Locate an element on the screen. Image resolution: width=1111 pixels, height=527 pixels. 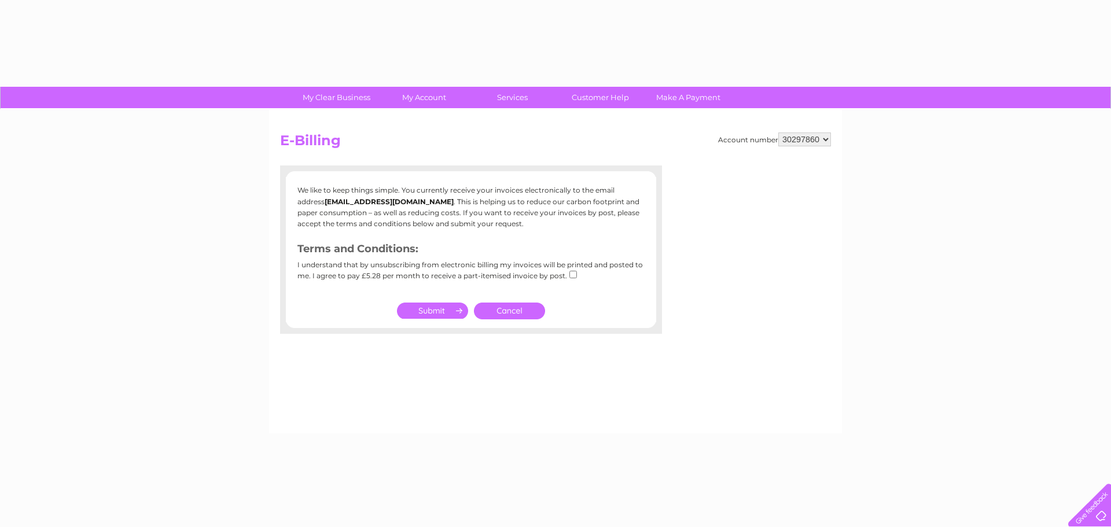
h3: Terms and Conditions: is located at coordinates (471, 251).